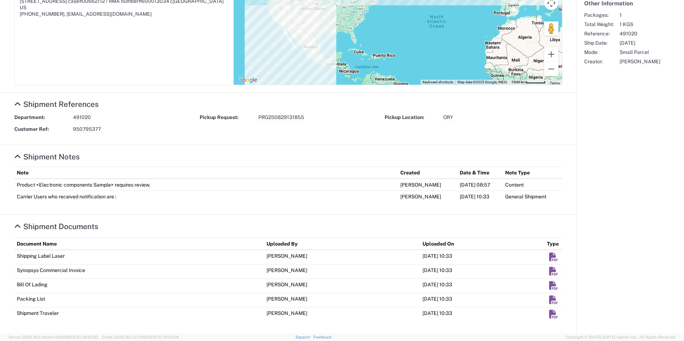 The height and width of the screenshot is (341, 684). I want to click on td: Shipping Label Laser, so click(139, 257).